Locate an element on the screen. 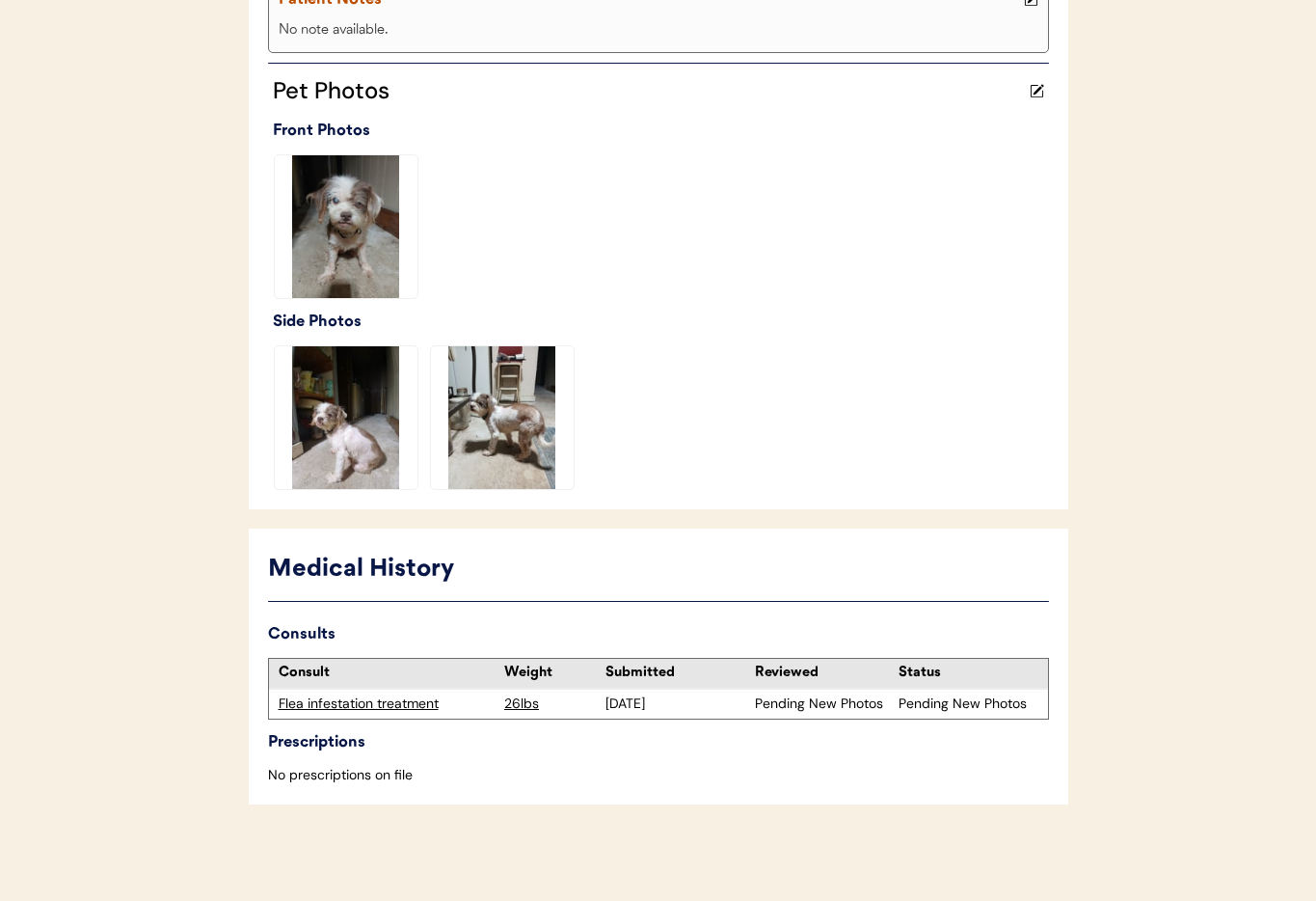  div: Pet Photos is located at coordinates (646, 91).